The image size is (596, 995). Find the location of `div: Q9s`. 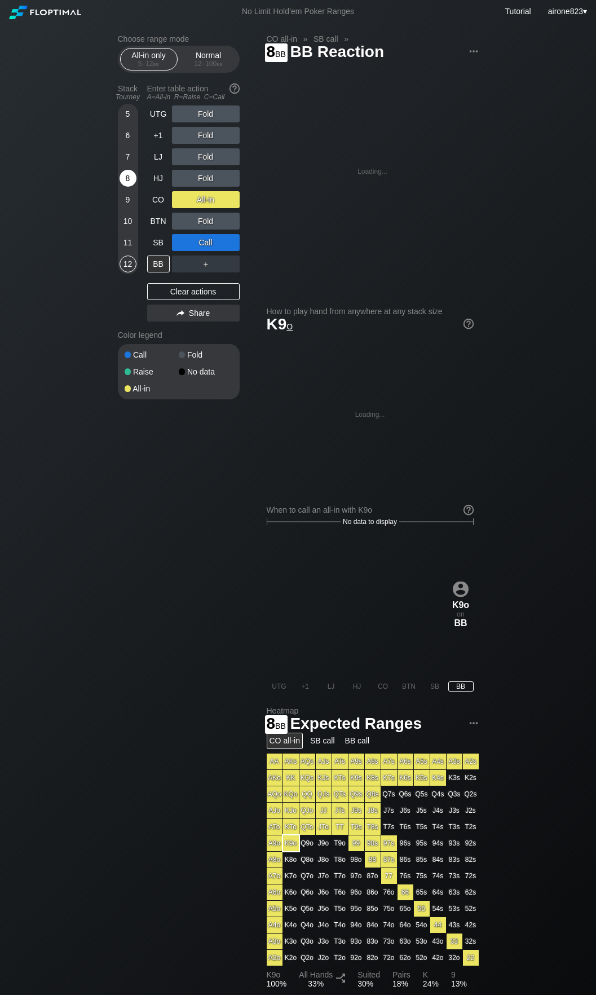

div: Q9s is located at coordinates (356, 794).